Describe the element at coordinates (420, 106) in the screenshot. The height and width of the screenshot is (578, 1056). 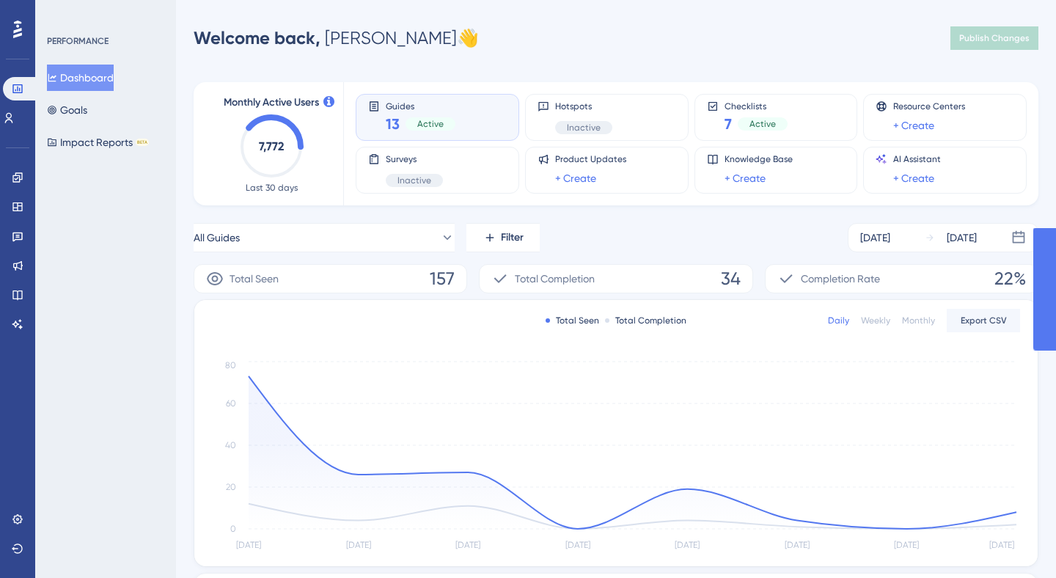
I see `span: Guides` at that location.